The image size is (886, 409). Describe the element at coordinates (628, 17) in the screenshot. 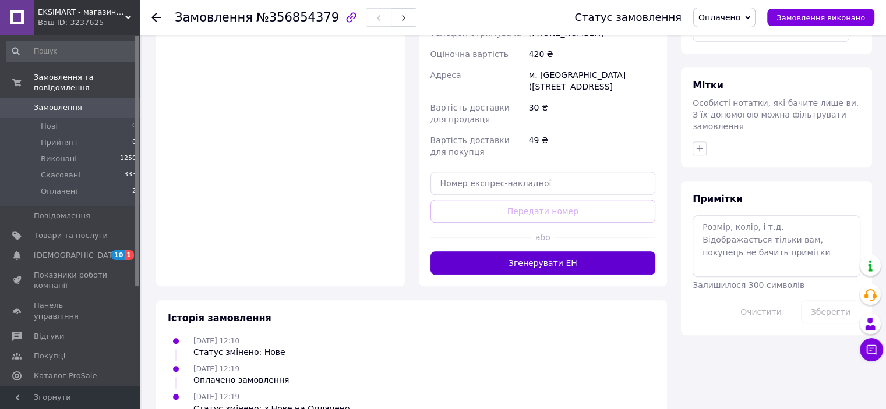

I see `div: Статус замовлення` at that location.